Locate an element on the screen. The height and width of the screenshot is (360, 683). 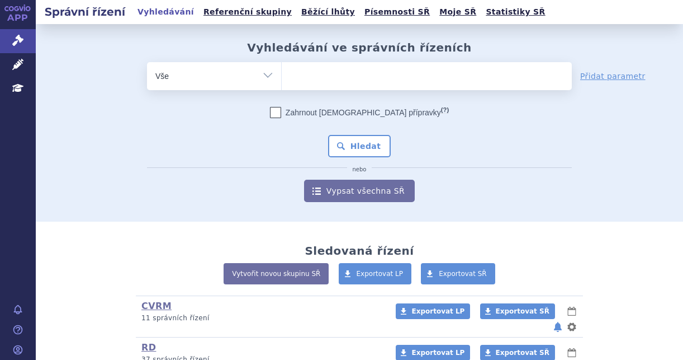
a: Statistiky SŘ is located at coordinates (516, 12).